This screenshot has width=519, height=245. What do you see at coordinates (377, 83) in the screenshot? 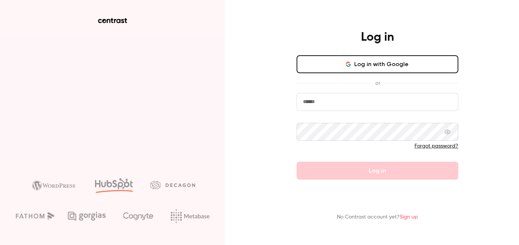
I see `span: or` at bounding box center [377, 83].